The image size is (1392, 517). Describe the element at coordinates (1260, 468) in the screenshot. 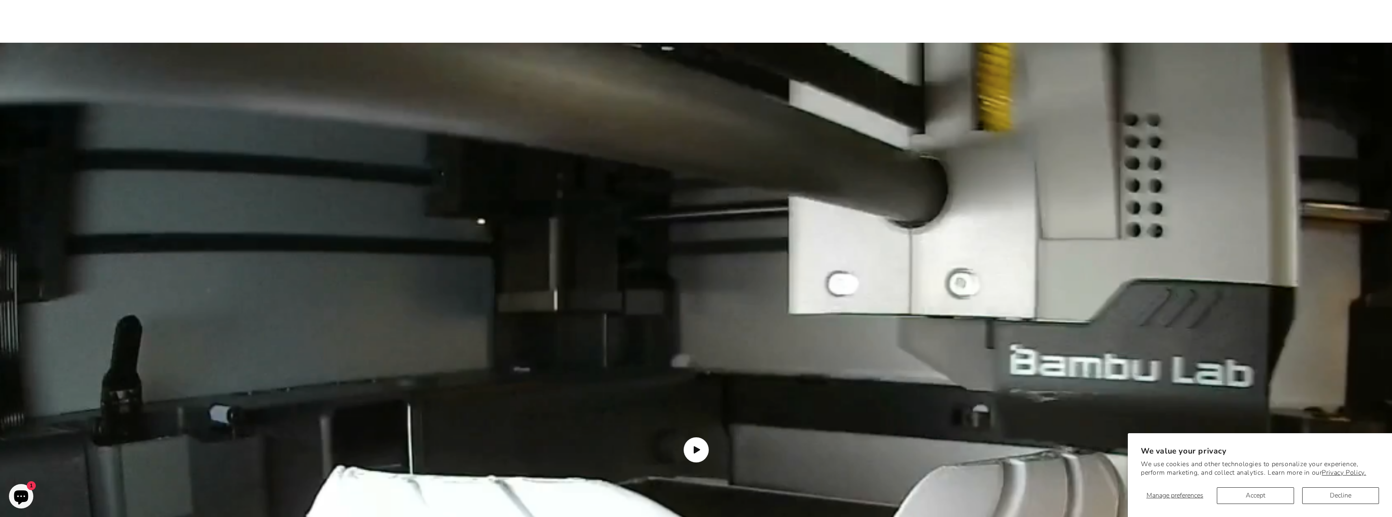

I see `p: We use cookies and other technologies to personalize your experience, perform marketing, and coll...` at that location.